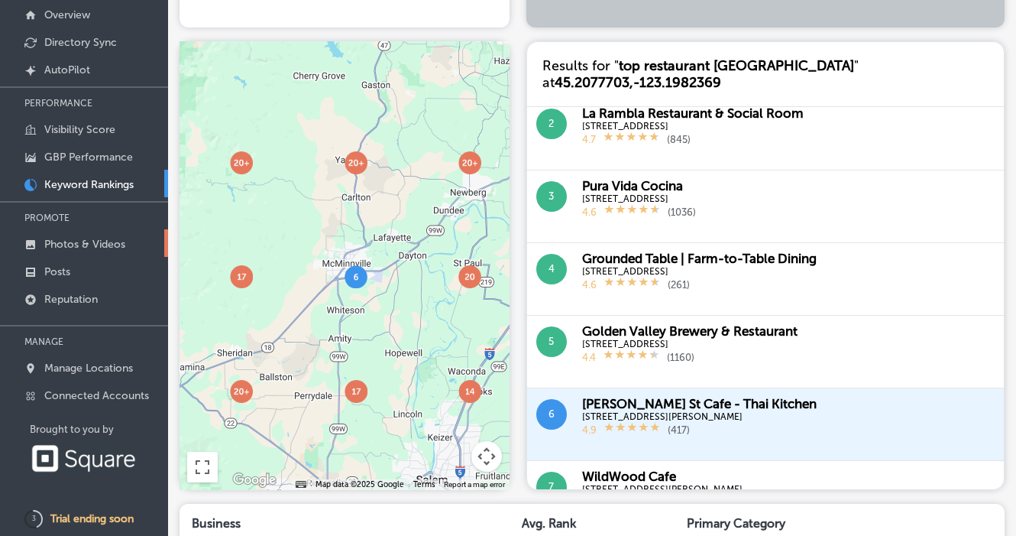 The height and width of the screenshot is (536, 1016). Describe the element at coordinates (639, 186) in the screenshot. I see `div: Pura Vida Cocina` at that location.